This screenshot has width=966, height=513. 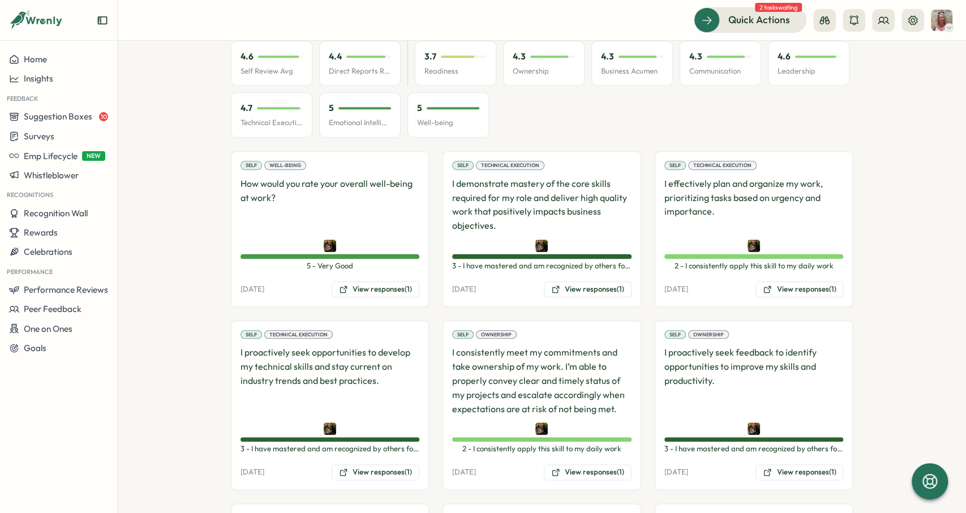 I want to click on span: Insights, so click(x=38, y=78).